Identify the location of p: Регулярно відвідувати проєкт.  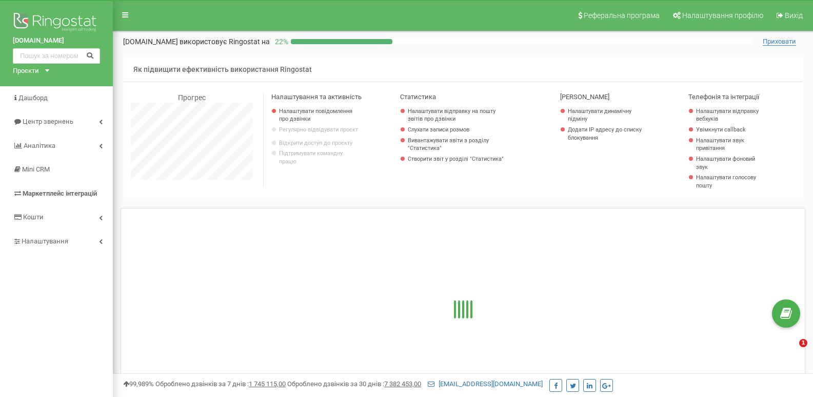
(319, 130).